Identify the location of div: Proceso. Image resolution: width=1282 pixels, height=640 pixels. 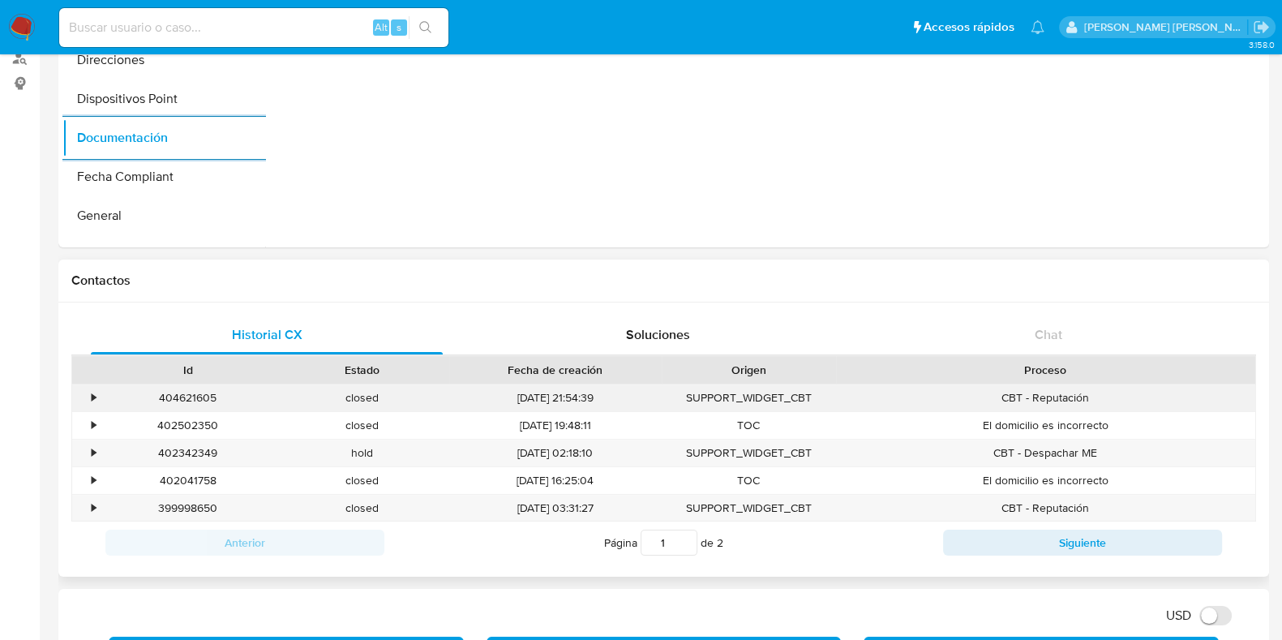
(1045, 370).